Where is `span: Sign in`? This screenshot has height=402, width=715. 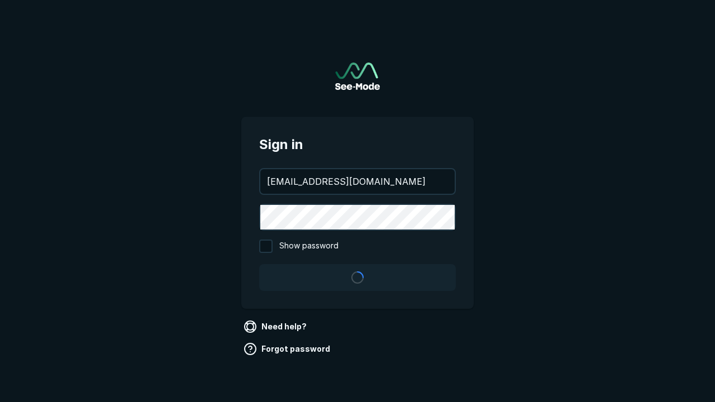
span: Sign in is located at coordinates (358, 145).